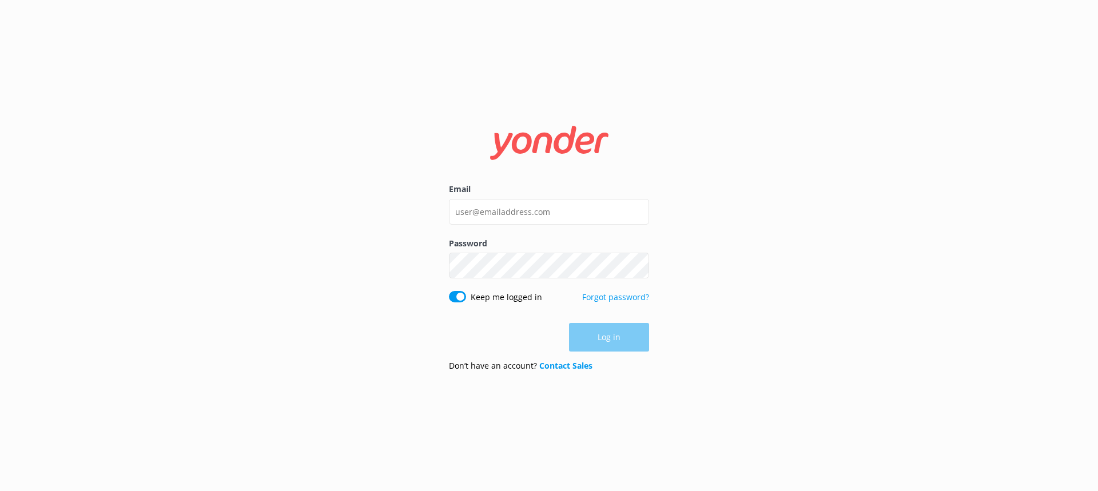 The width and height of the screenshot is (1098, 491). What do you see at coordinates (615, 297) in the screenshot?
I see `a: Forgot password?` at bounding box center [615, 297].